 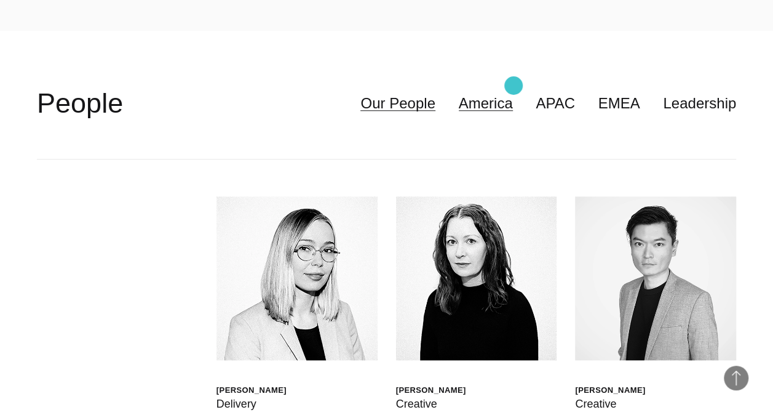 What do you see at coordinates (486, 103) in the screenshot?
I see `a: America` at bounding box center [486, 103].